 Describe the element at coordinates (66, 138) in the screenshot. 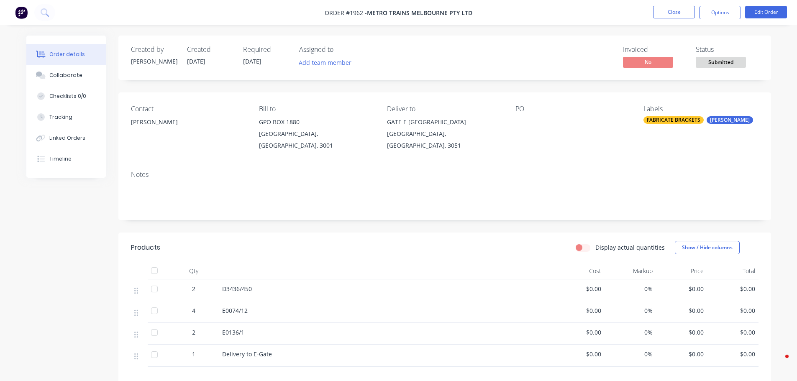

I see `button: Linked Orders` at that location.